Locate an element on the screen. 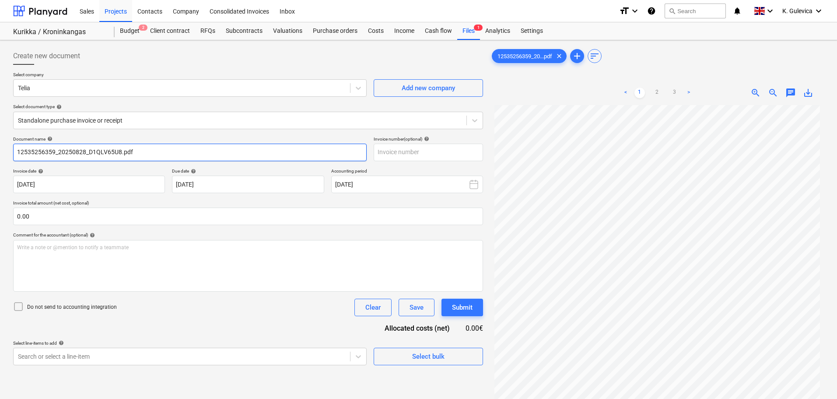  a: Previous page is located at coordinates (626, 93).